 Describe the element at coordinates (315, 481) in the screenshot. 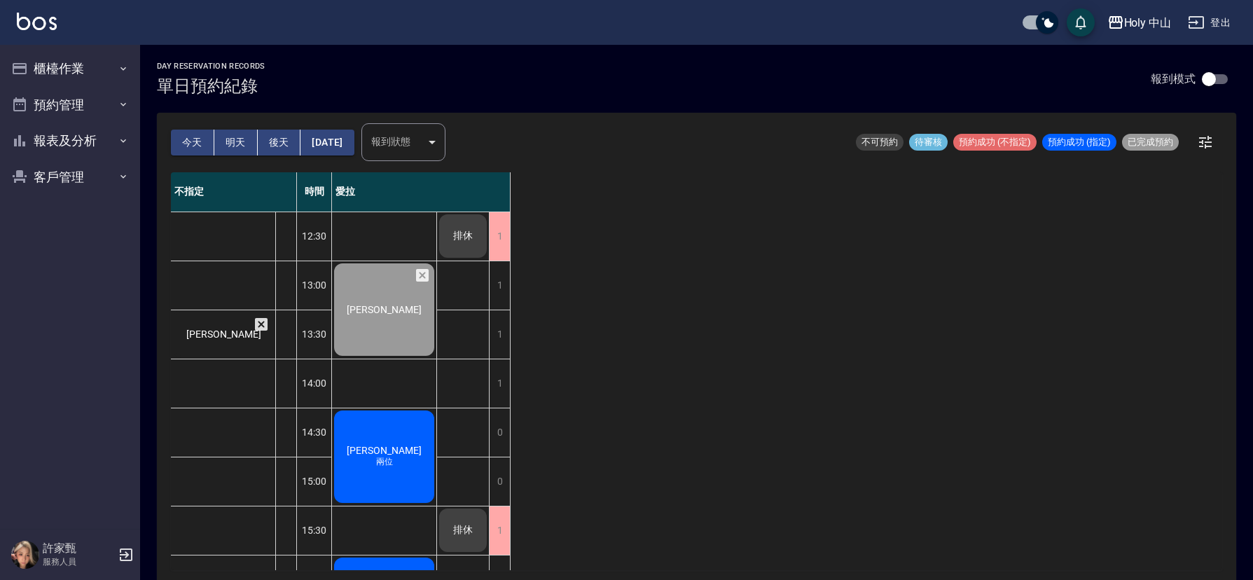

I see `div: 15:00` at that location.